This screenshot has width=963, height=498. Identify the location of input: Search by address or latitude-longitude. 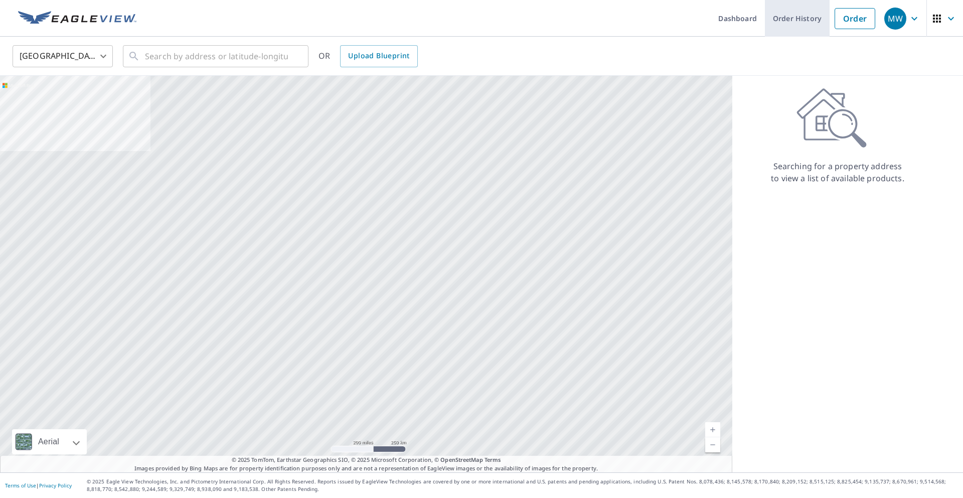
(216, 56).